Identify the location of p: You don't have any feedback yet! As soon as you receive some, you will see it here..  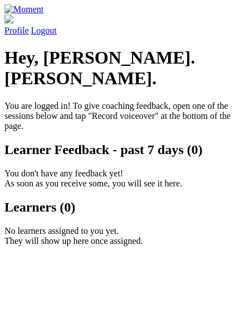
(122, 179).